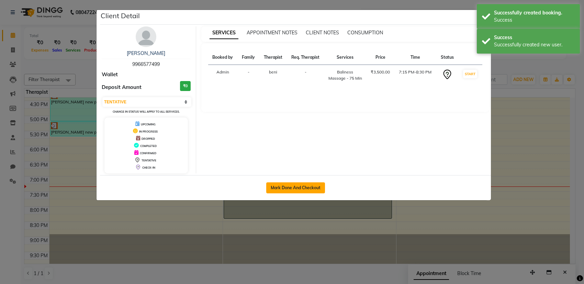  I want to click on h3: ₹0, so click(185, 86).